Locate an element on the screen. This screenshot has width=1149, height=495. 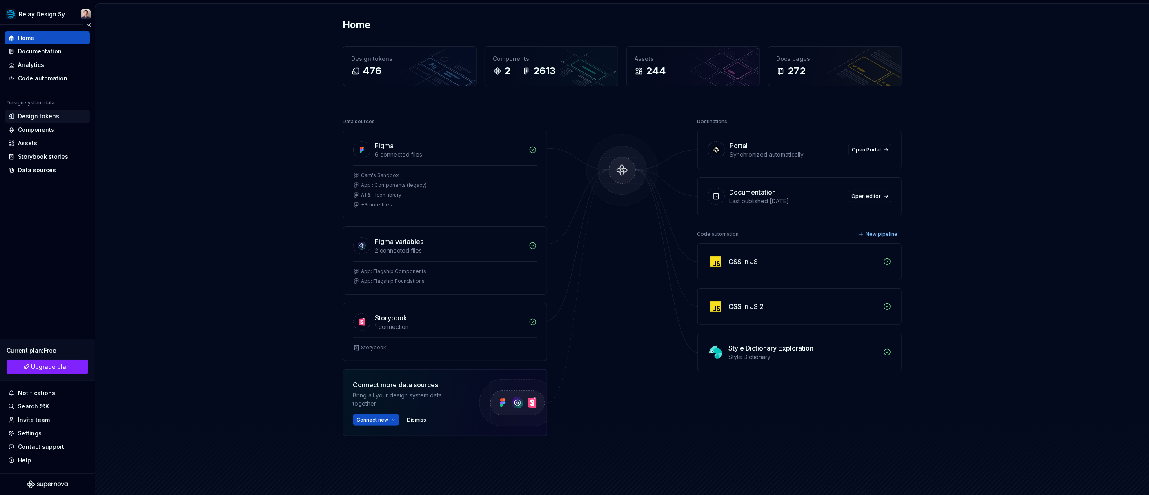
div: Analytics is located at coordinates (31, 65).